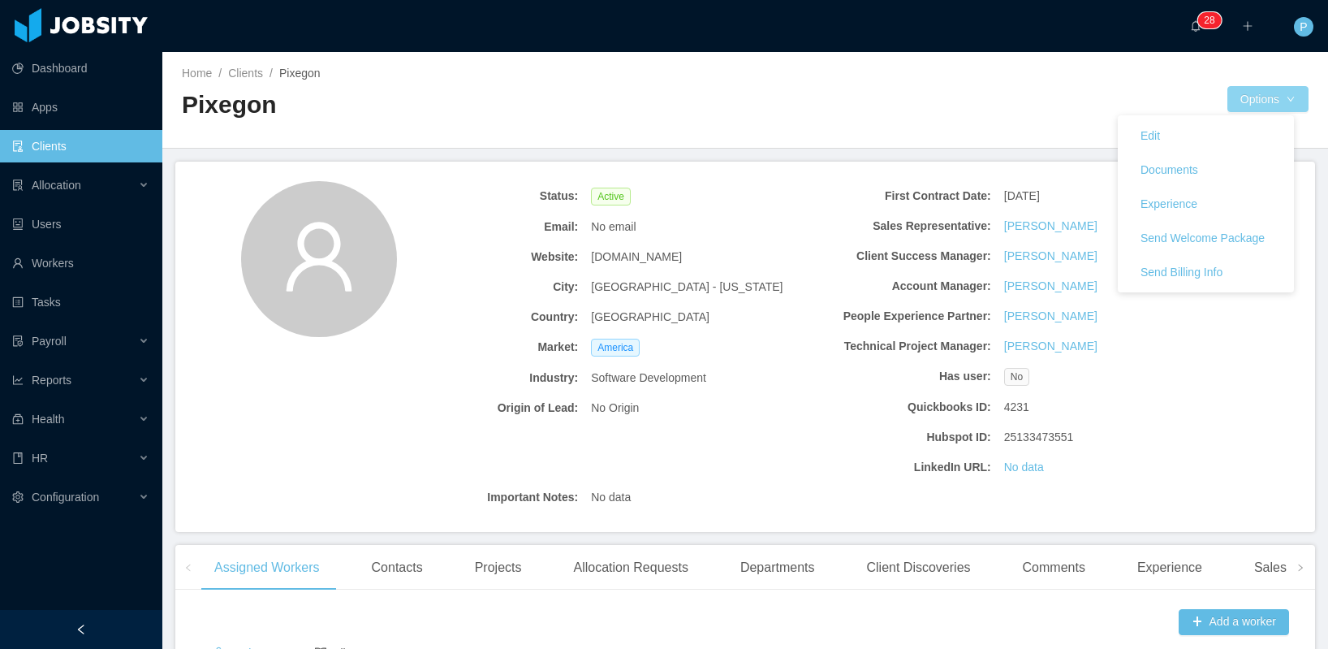 The height and width of the screenshot is (649, 1328). Describe the element at coordinates (1054, 567) in the screenshot. I see `div: Comments` at that location.